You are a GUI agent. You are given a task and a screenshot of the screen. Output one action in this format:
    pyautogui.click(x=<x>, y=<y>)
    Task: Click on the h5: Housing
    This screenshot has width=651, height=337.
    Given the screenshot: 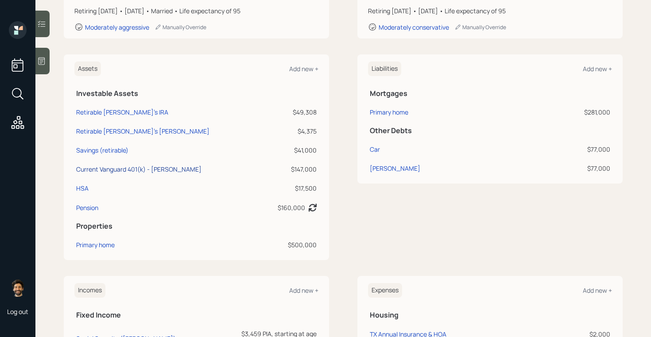 What is the action you would take?
    pyautogui.click(x=490, y=315)
    